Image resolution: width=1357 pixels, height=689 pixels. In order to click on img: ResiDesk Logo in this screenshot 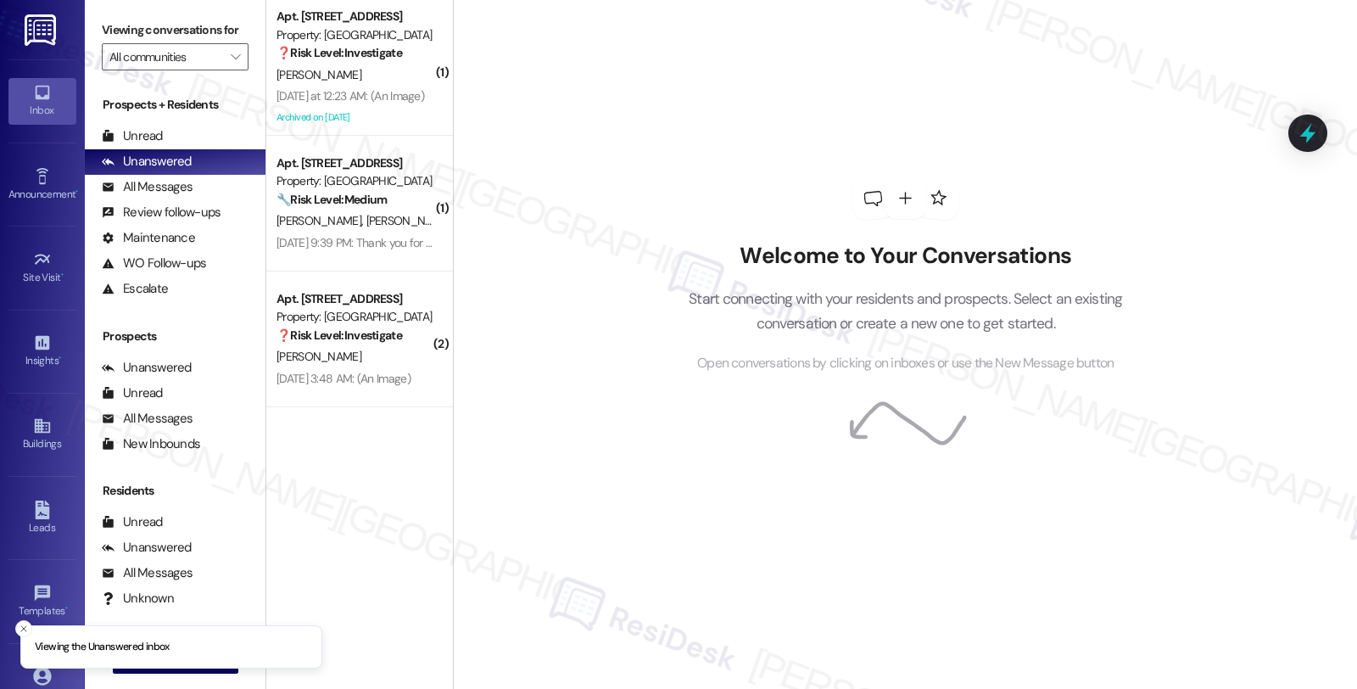, I will do `click(42, 30)`.